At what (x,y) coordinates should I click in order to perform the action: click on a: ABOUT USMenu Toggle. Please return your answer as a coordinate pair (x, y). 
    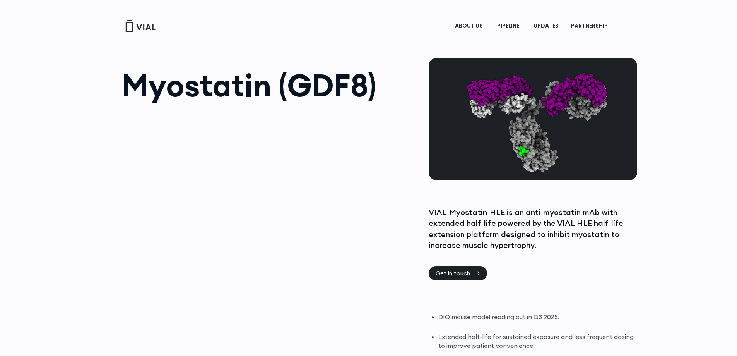
    Looking at the image, I should click on (470, 26).